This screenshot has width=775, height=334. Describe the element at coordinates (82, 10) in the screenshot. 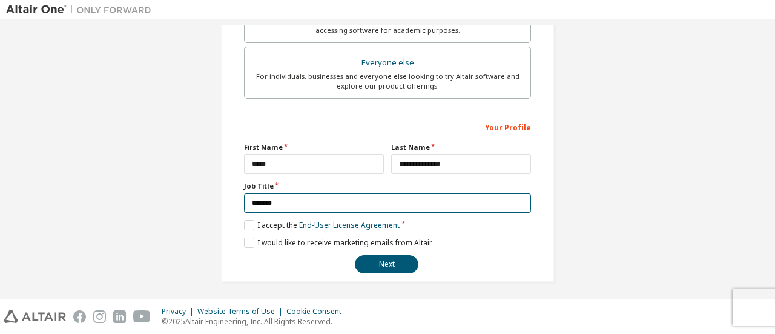

I see `img: Altair One` at that location.